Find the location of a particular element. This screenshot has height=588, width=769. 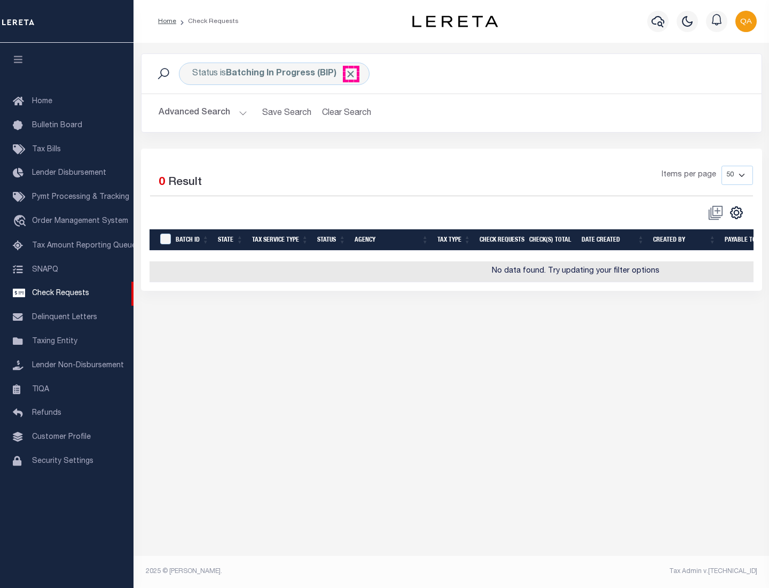

span: Check Requests is located at coordinates (60, 293).